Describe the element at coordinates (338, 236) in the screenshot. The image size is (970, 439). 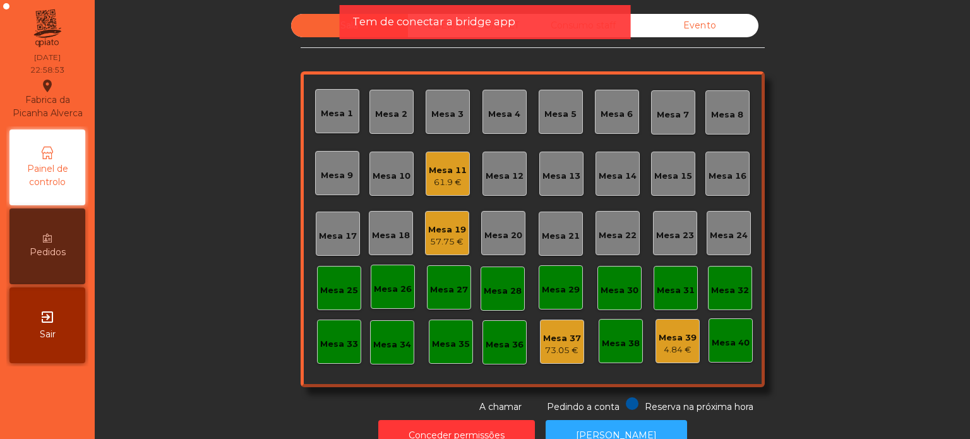
I see `div: Mesa 17` at that location.